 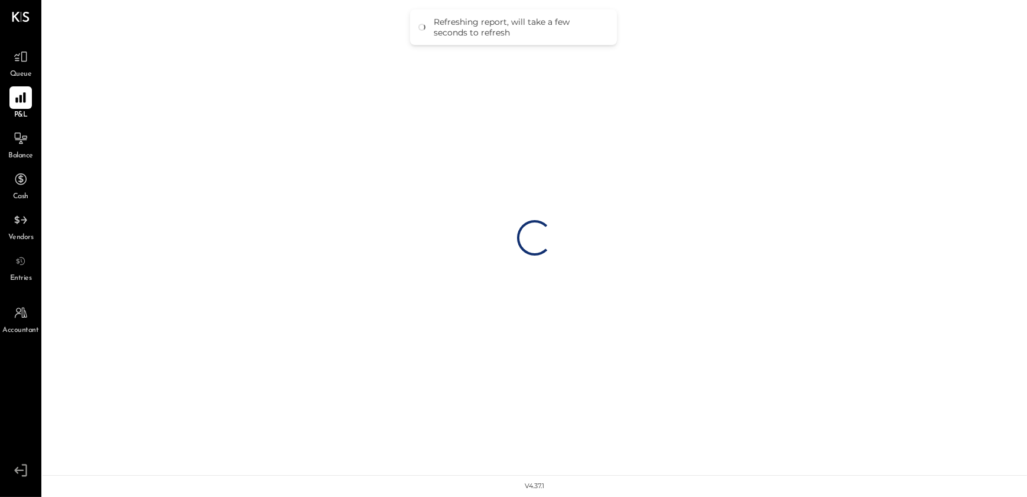 I want to click on a: Vendors, so click(x=21, y=226).